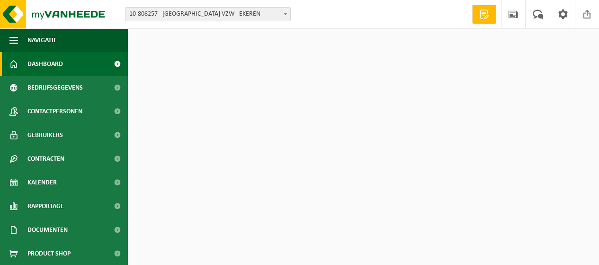 The height and width of the screenshot is (265, 599). I want to click on span: Contactpersonen, so click(55, 111).